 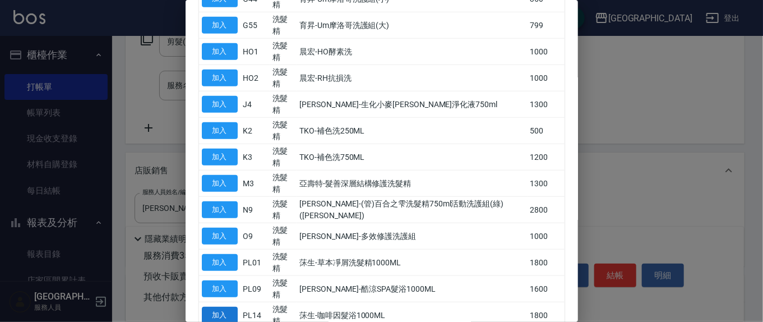 What do you see at coordinates (255, 183) in the screenshot?
I see `td: M3` at bounding box center [255, 183].